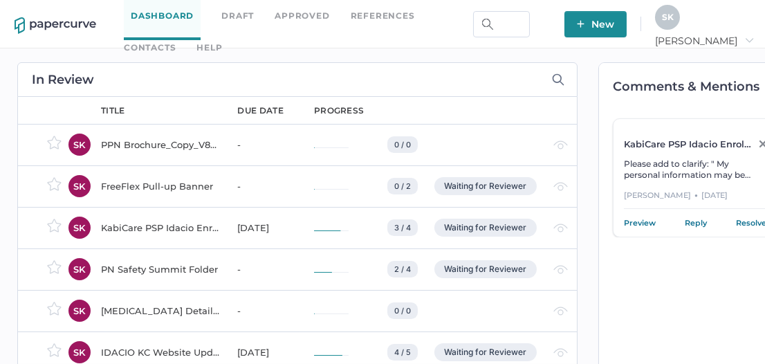 The image size is (765, 364). What do you see at coordinates (596, 24) in the screenshot?
I see `button: New` at bounding box center [596, 24].